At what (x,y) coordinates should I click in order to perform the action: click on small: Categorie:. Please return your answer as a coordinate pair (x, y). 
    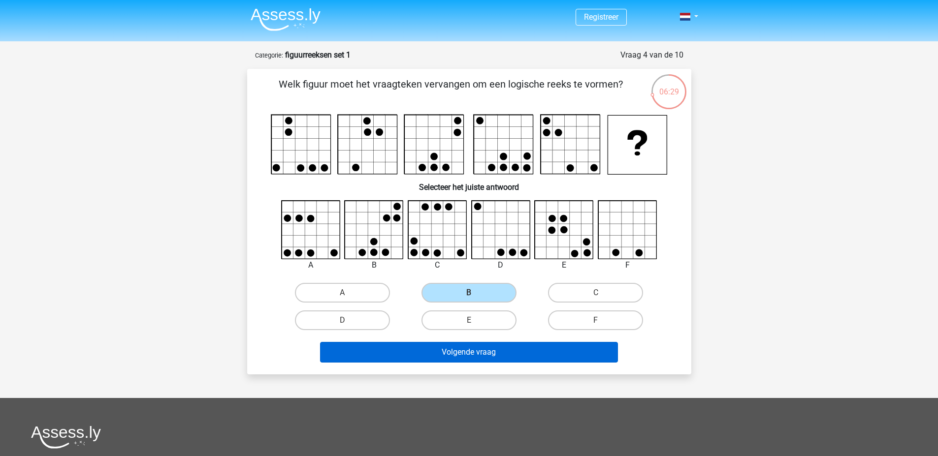
    Looking at the image, I should click on (269, 55).